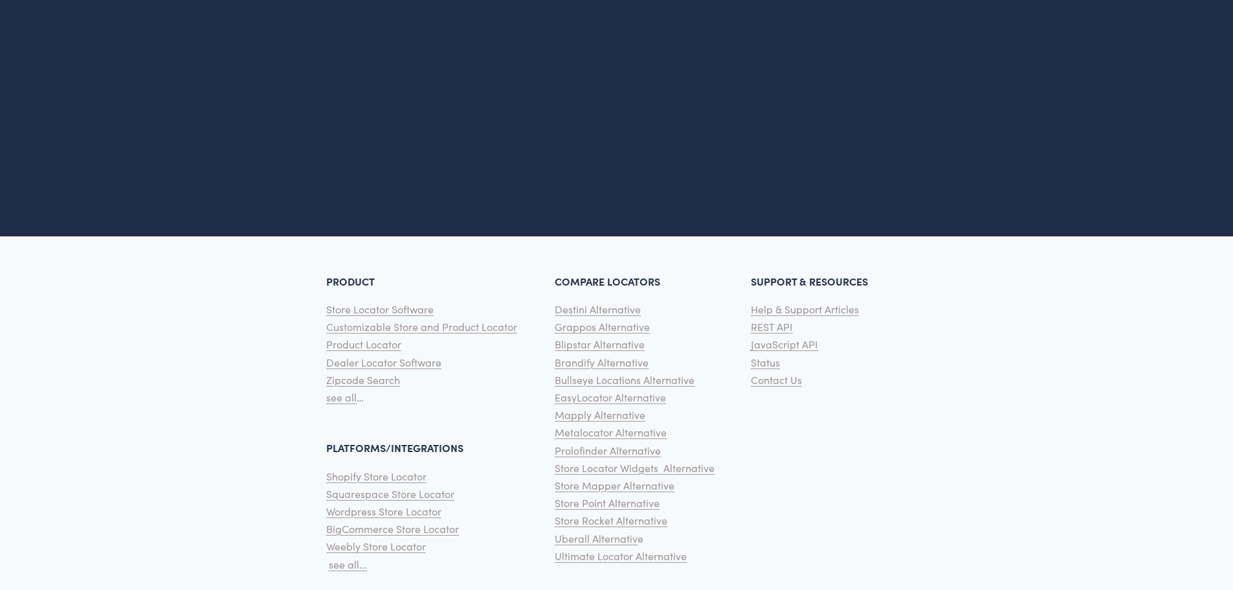  Describe the element at coordinates (624, 379) in the screenshot. I see `a: Bullseye Locations Alternative` at that location.